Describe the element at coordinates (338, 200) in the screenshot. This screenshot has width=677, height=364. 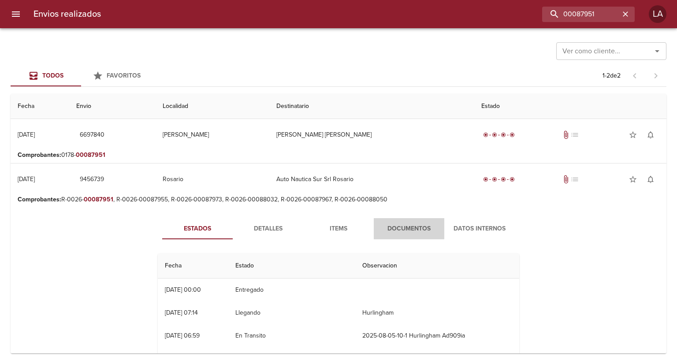
I see `p: R-0026- , R-0026-00087955, R-0026-00087973, R-0026-00088032, R-0026-00087967, R-0026-00088050` at that location.